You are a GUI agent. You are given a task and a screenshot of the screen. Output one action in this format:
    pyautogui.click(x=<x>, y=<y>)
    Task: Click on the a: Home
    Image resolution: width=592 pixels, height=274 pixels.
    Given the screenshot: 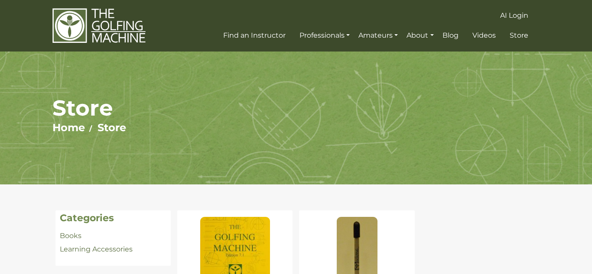 What is the action you would take?
    pyautogui.click(x=68, y=127)
    